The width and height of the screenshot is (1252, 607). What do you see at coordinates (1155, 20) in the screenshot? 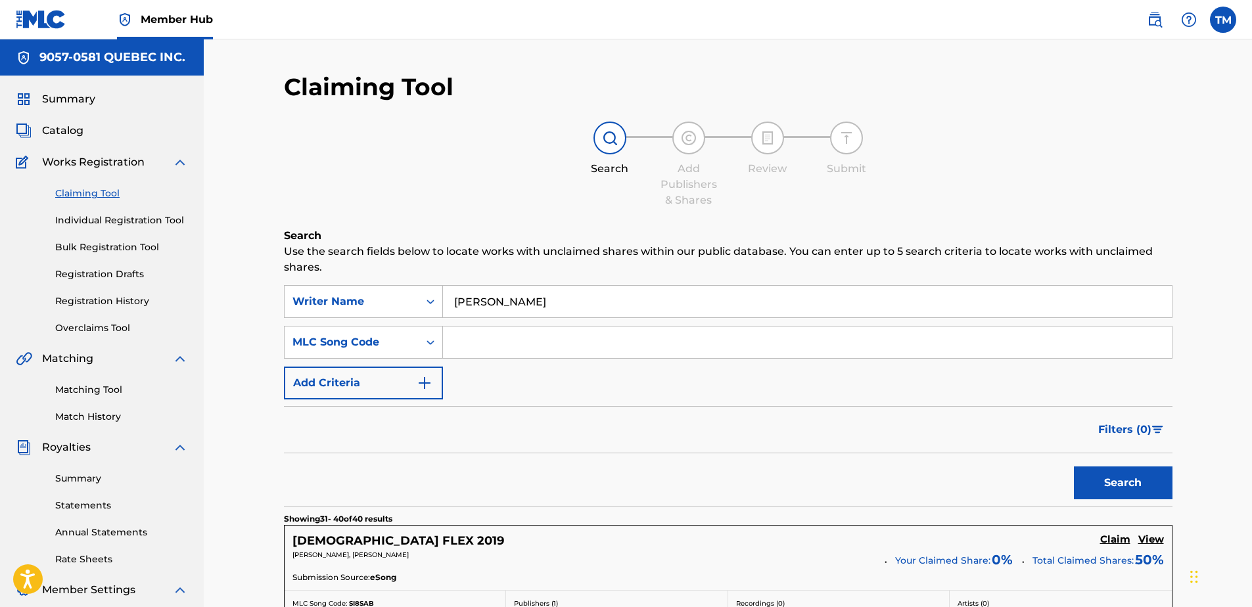
I see `a: Public Search` at bounding box center [1155, 20].